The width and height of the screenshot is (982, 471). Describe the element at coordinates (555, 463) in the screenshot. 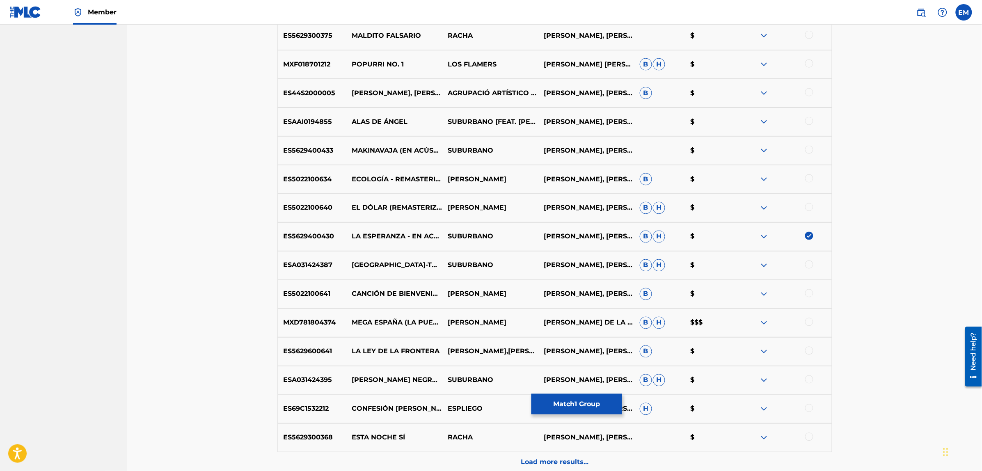

I see `p: Load more results...` at that location.